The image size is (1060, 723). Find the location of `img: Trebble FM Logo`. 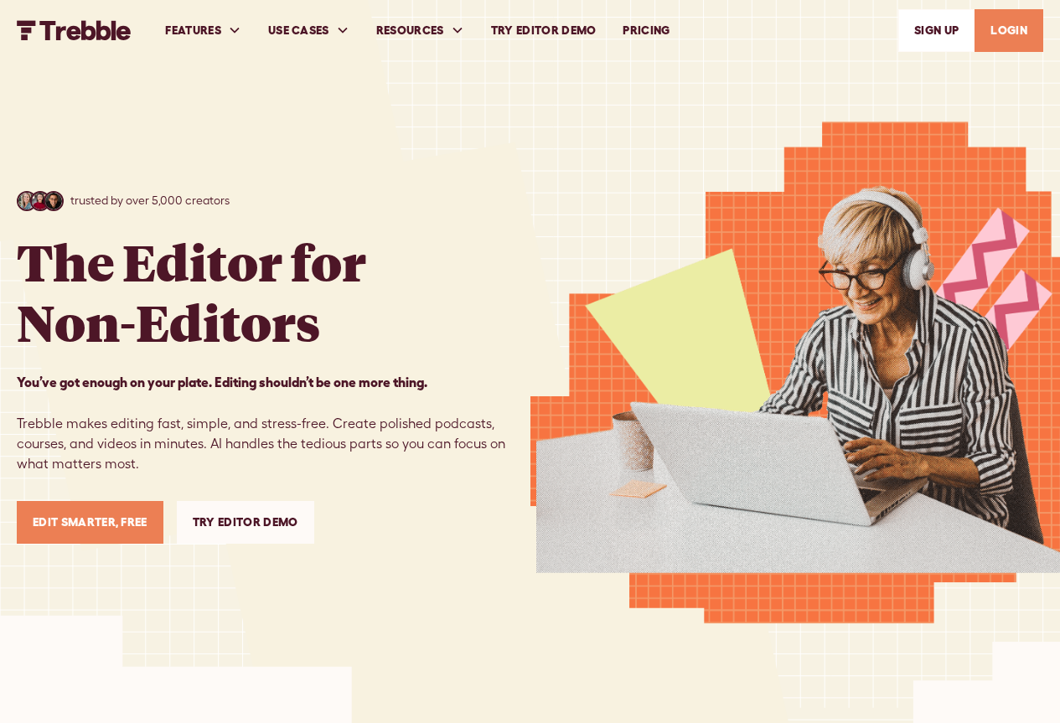

img: Trebble FM Logo is located at coordinates (74, 30).